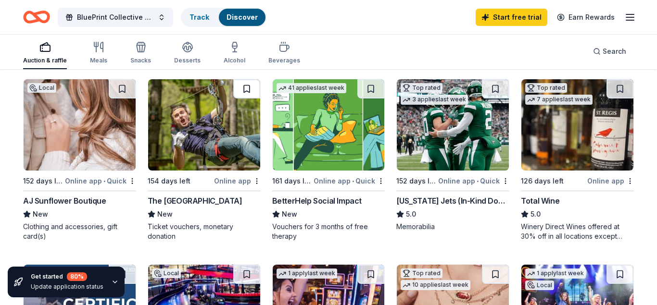  Describe the element at coordinates (453, 227) in the screenshot. I see `div: Memorabilia` at that location.